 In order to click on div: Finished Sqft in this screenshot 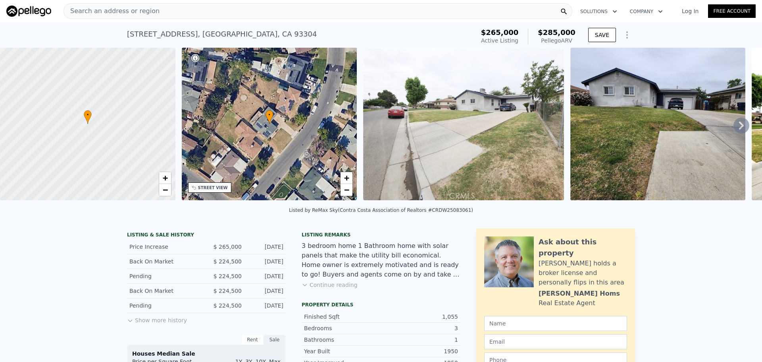, I will do `click(343, 316)`.